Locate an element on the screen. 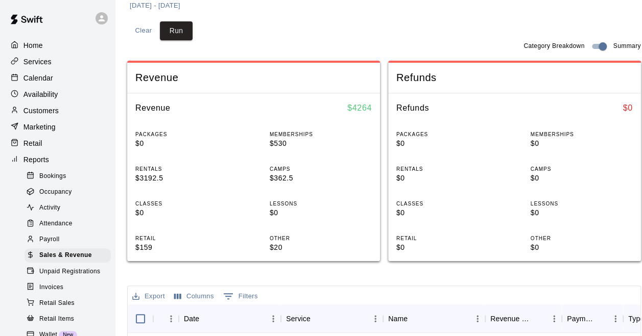 The height and width of the screenshot is (336, 642). span: Refunds is located at coordinates (514, 78).